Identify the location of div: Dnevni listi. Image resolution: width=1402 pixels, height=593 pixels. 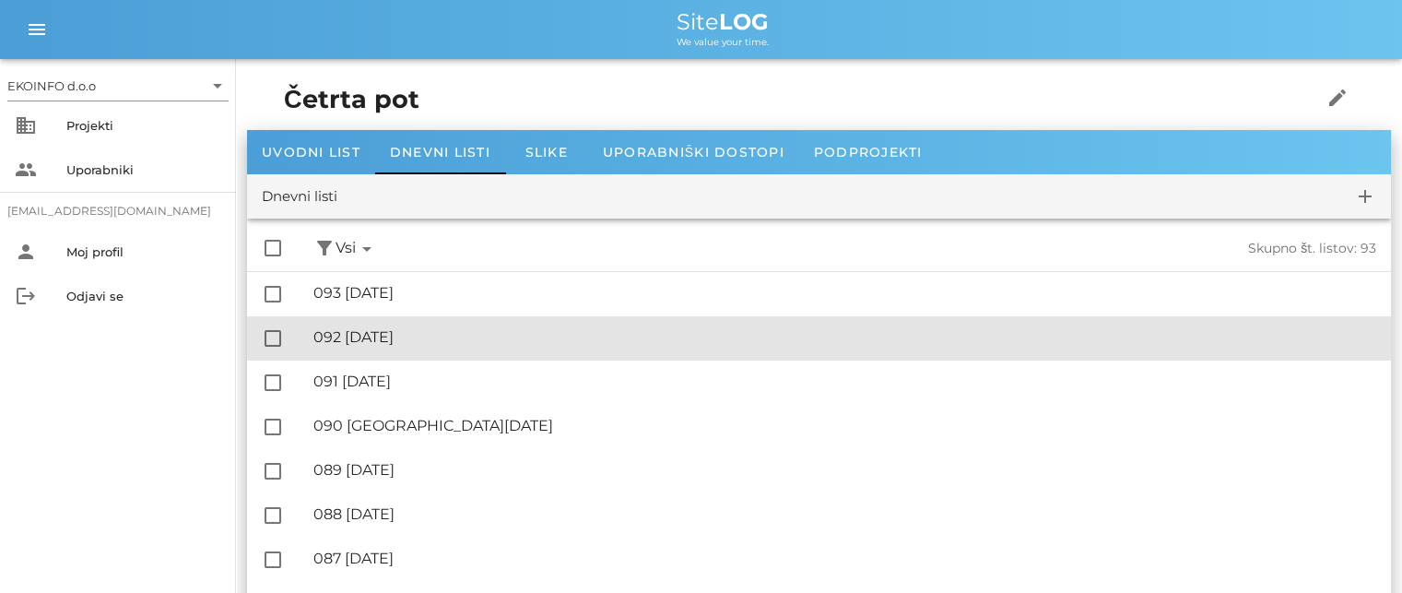
(300, 196).